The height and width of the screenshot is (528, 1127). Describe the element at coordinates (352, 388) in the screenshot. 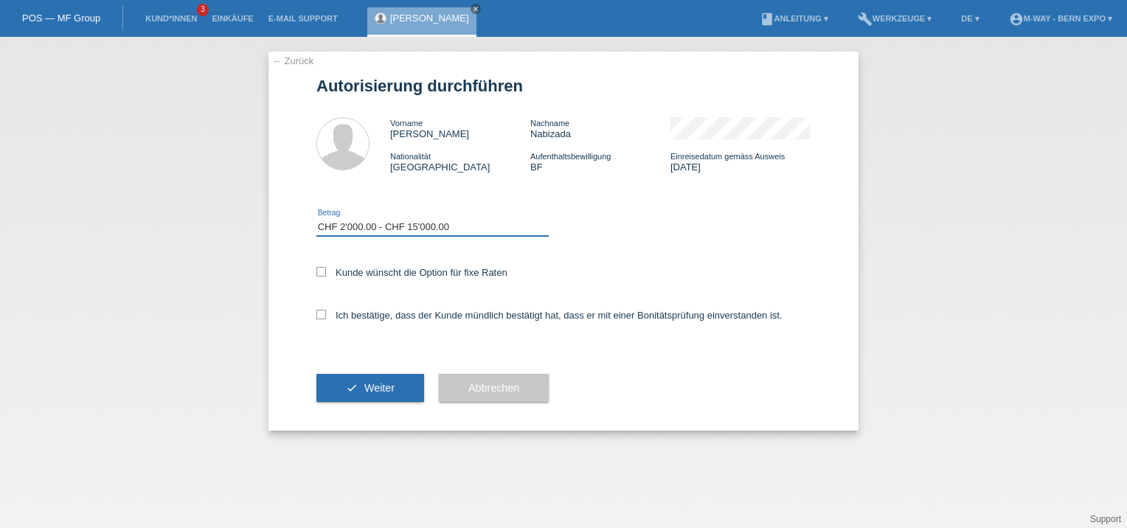

I see `i: check` at that location.